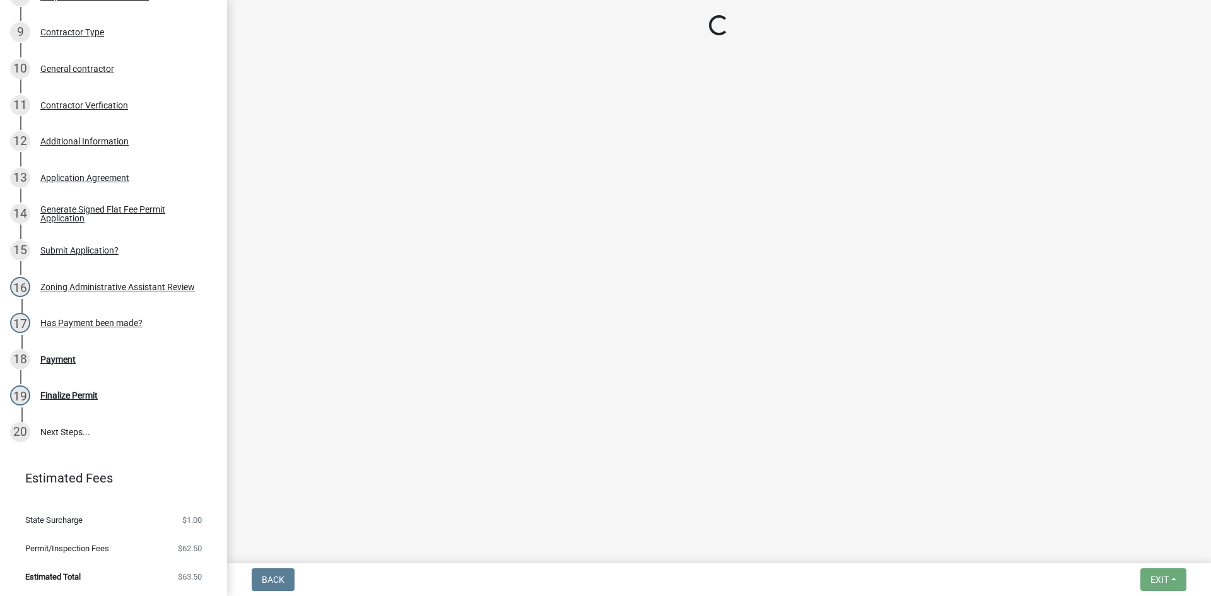 This screenshot has height=596, width=1211. Describe the element at coordinates (85, 178) in the screenshot. I see `div: Application Agreement` at that location.